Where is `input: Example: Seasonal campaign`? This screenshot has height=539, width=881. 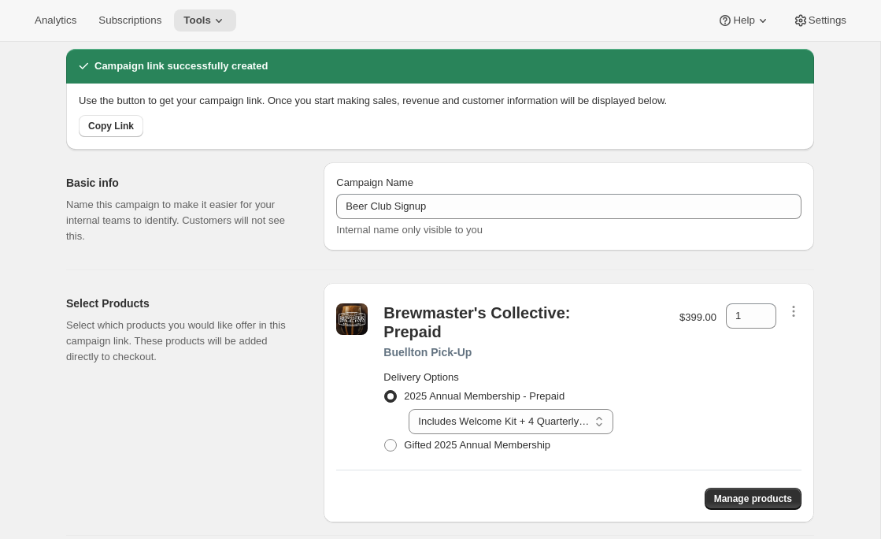 input: Example: Seasonal campaign is located at coordinates (569, 206).